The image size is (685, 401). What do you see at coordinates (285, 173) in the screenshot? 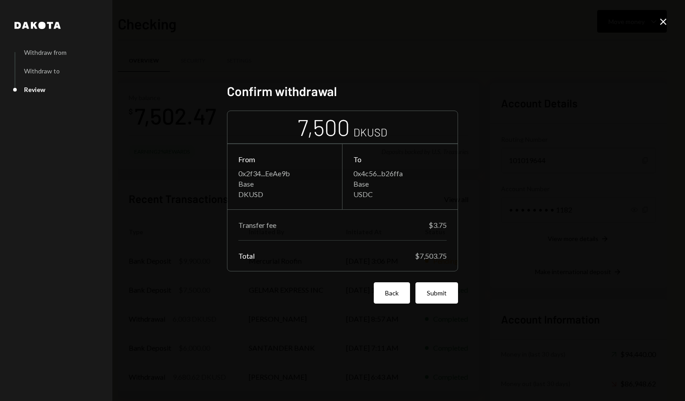
I see `div: 0x2f34...EeAe9b` at bounding box center [285, 173].